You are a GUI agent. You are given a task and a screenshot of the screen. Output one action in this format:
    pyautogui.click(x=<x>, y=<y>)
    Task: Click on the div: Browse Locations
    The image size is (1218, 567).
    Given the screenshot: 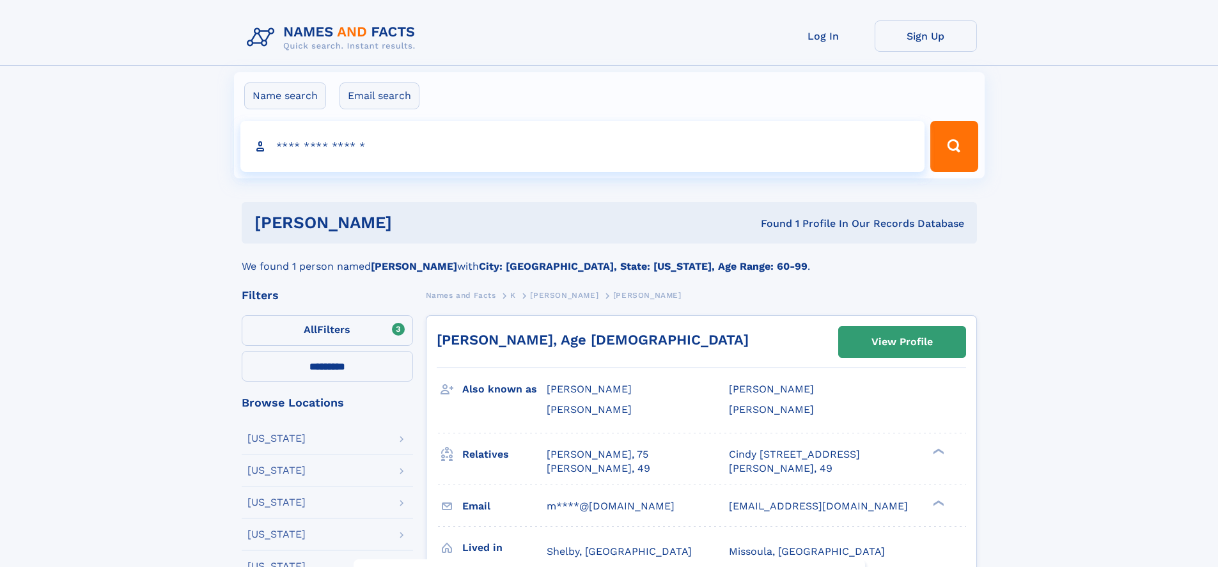 What is the action you would take?
    pyautogui.click(x=327, y=403)
    